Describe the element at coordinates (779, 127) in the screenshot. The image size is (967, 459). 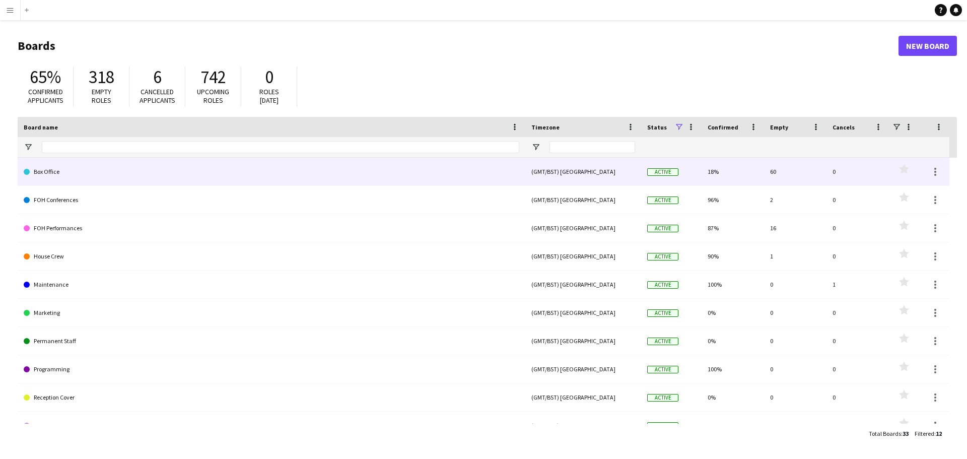
I see `span: Empty` at that location.